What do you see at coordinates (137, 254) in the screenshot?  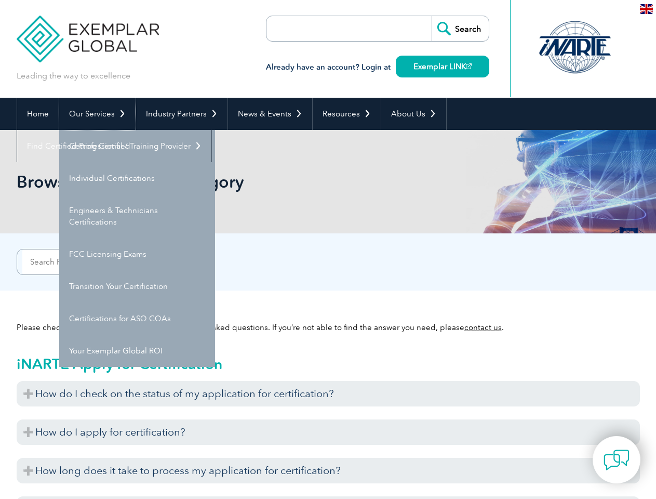 I see `a: FCC Licensing Exams` at bounding box center [137, 254].